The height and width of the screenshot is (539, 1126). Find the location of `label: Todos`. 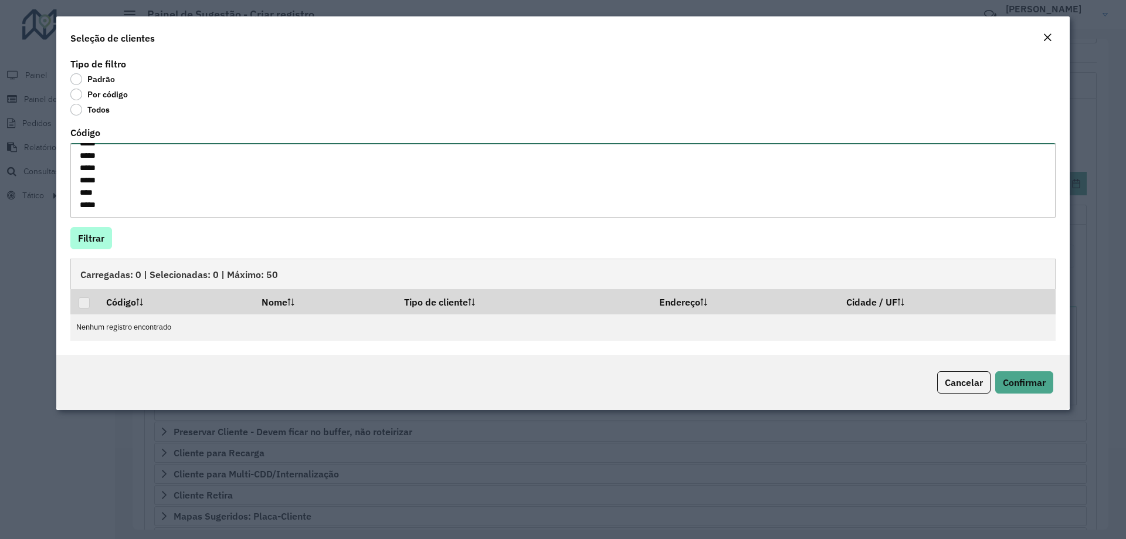

label: Todos is located at coordinates (90, 110).